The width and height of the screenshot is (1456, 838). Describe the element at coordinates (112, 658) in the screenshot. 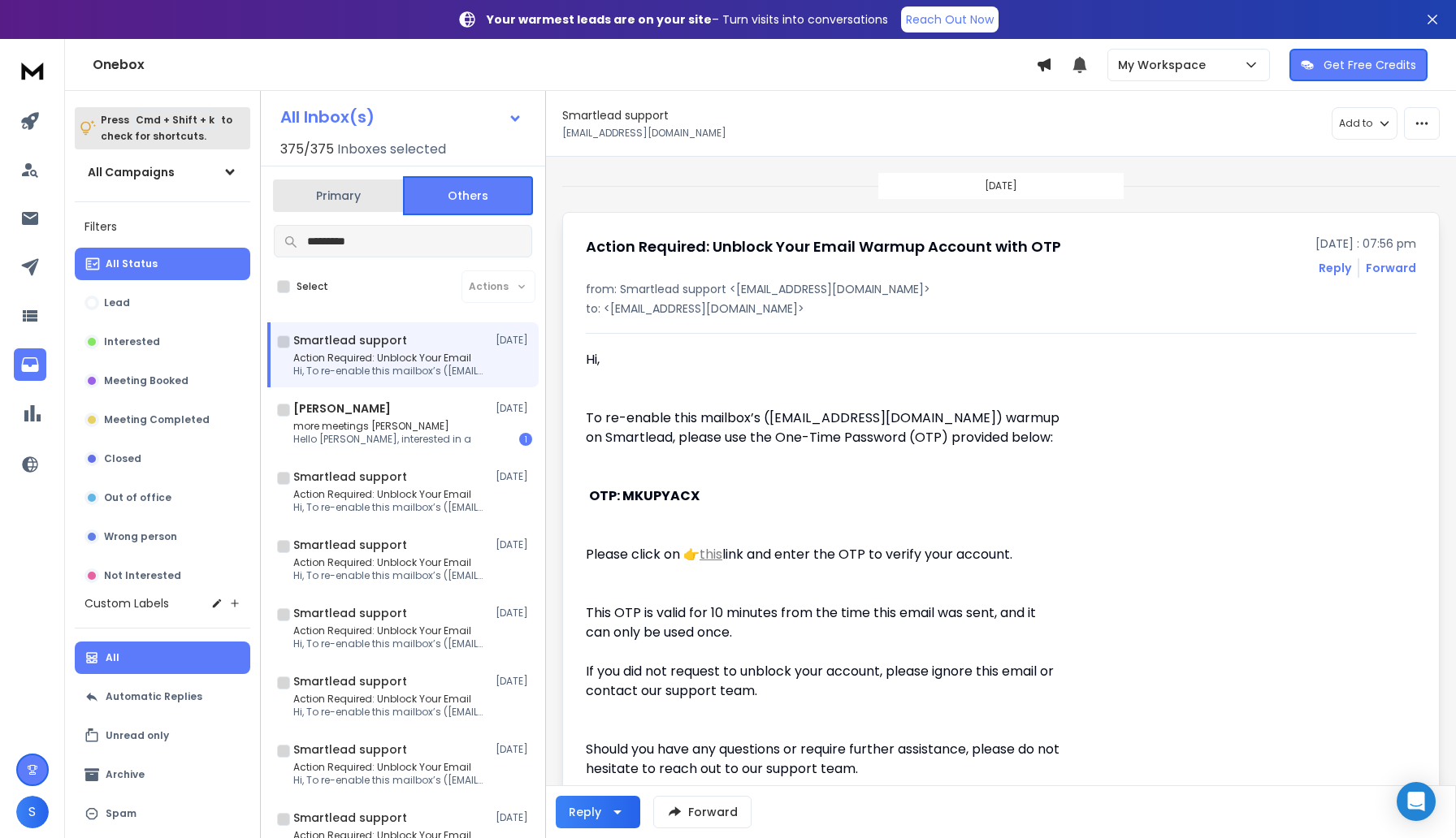

I see `p: All` at that location.